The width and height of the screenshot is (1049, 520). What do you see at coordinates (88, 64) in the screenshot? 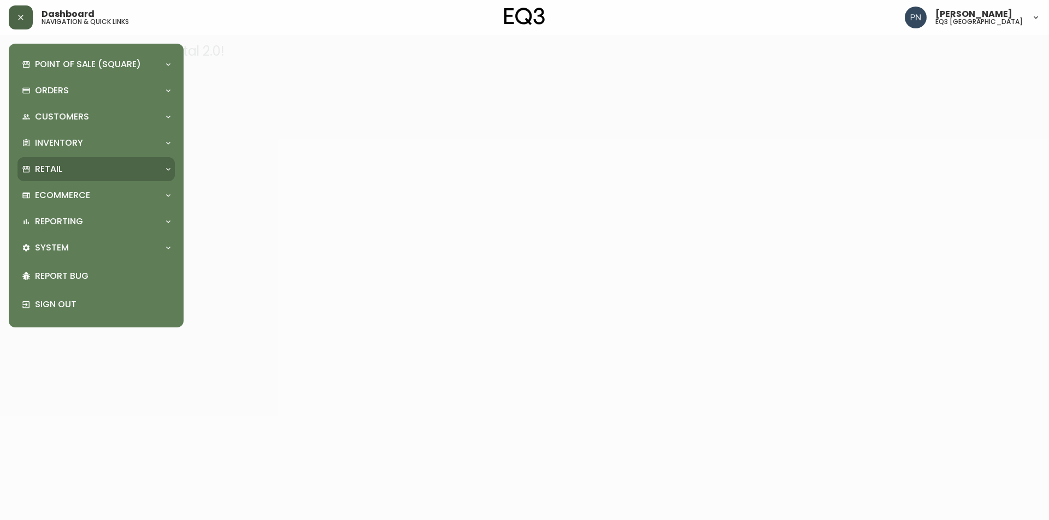
I see `p: Point of Sale (Square)` at bounding box center [88, 64].